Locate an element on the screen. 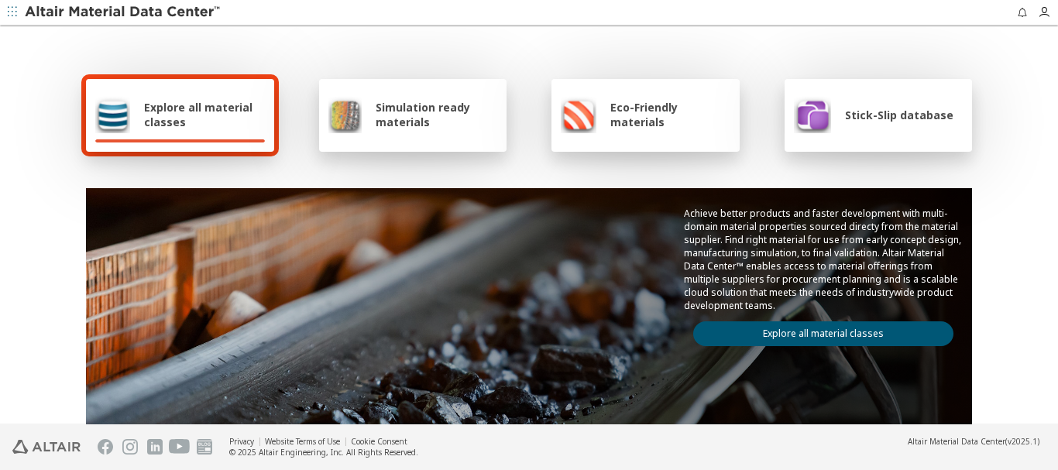  div: (v2025.1) is located at coordinates (974, 442).